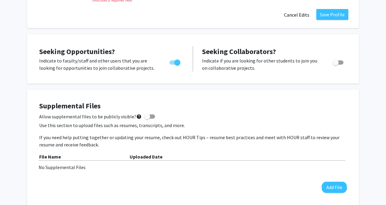  Describe the element at coordinates (193, 125) in the screenshot. I see `p: Use this section to upload files such as resumes, transcripts, and more.` at that location.